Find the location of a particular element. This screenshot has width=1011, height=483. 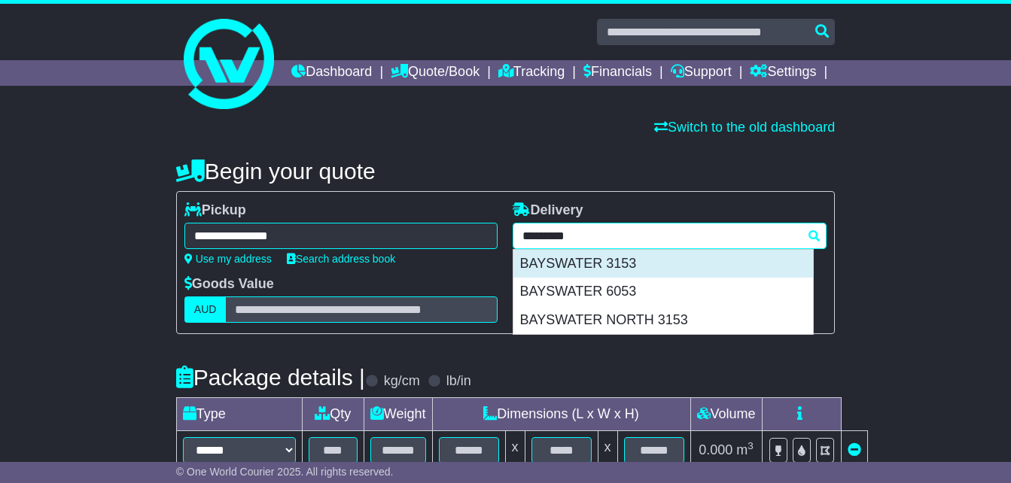

td: Qty is located at coordinates (333, 415).